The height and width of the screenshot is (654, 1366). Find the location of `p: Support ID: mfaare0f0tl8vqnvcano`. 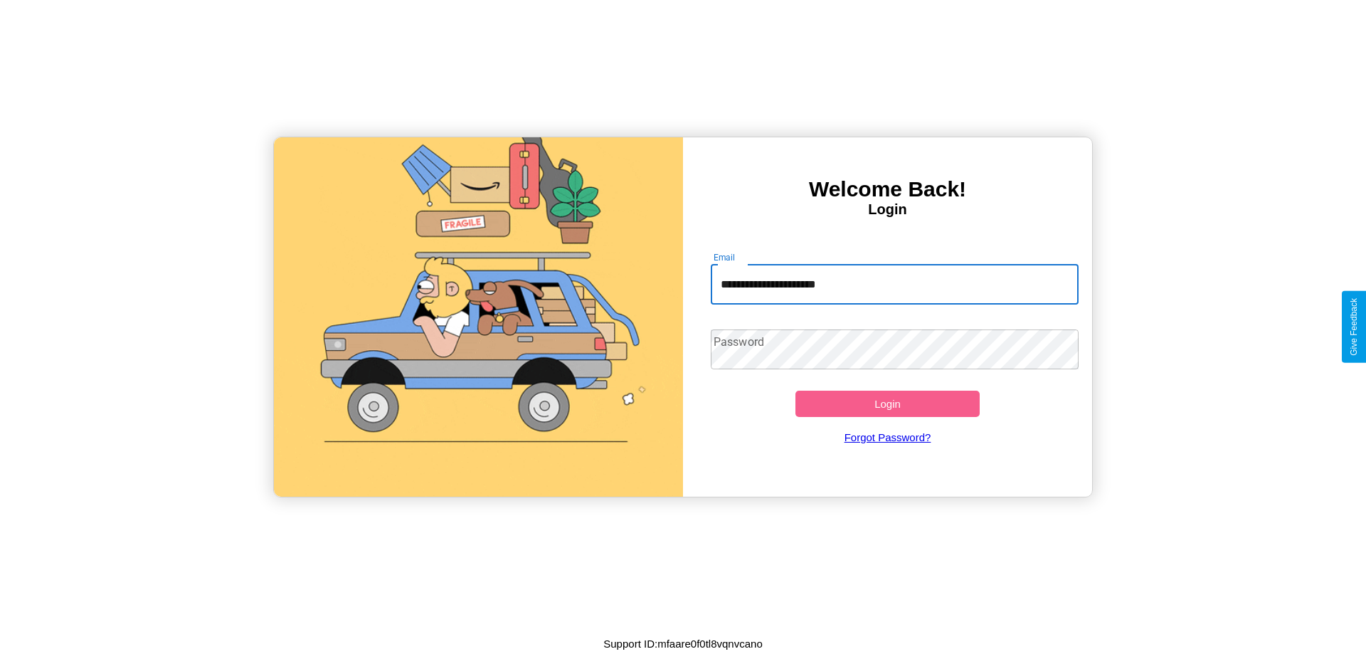

p: Support ID: mfaare0f0tl8vqnvcano is located at coordinates (682, 643).